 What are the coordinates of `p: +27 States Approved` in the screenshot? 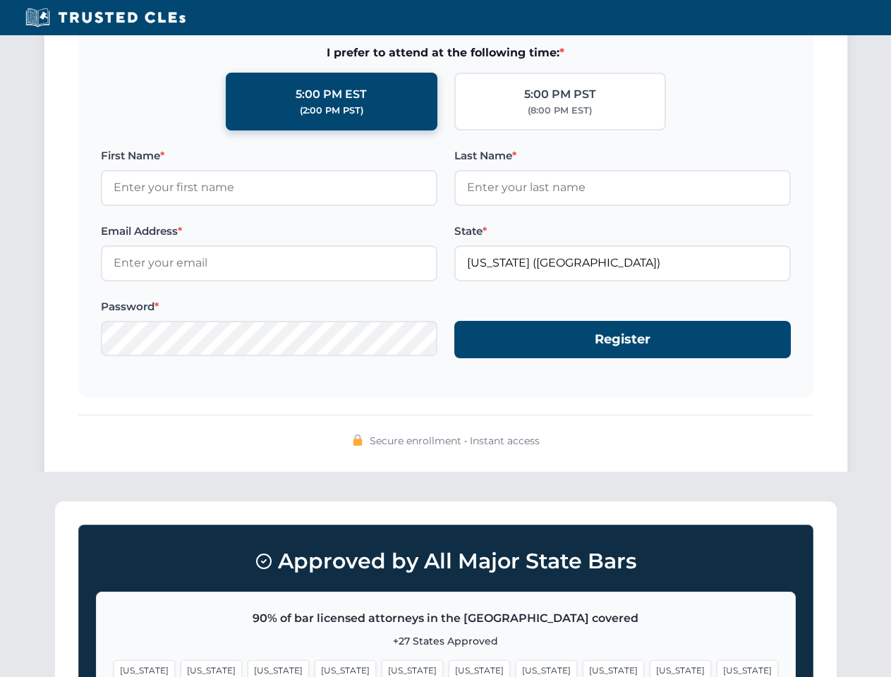 It's located at (446, 641).